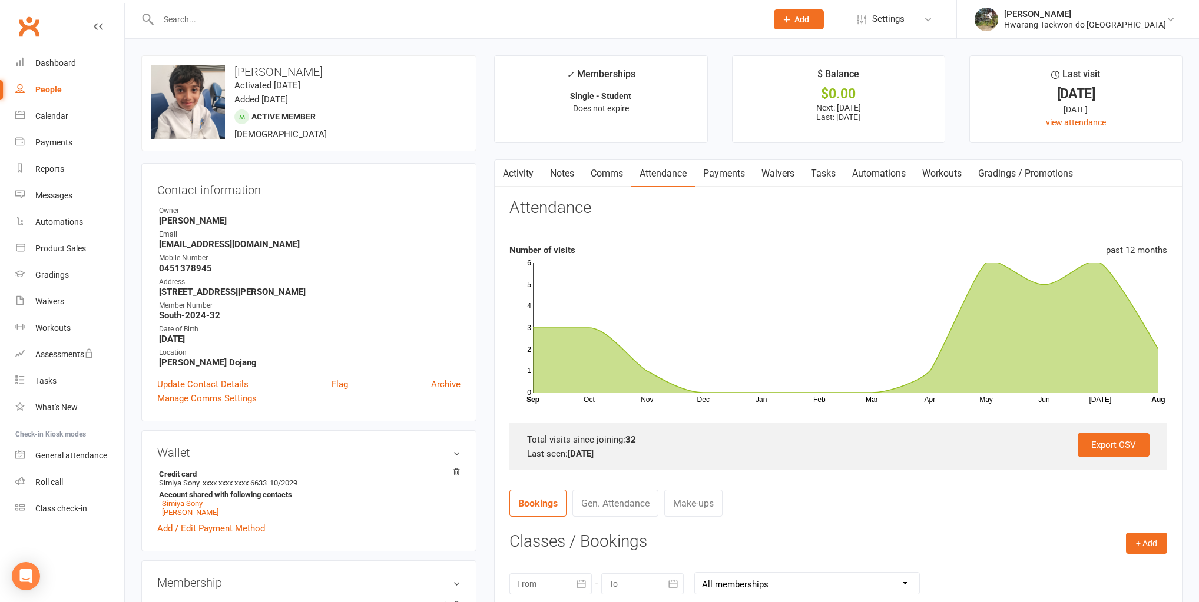 The height and width of the screenshot is (602, 1199). What do you see at coordinates (49, 482) in the screenshot?
I see `div: Roll call` at bounding box center [49, 482].